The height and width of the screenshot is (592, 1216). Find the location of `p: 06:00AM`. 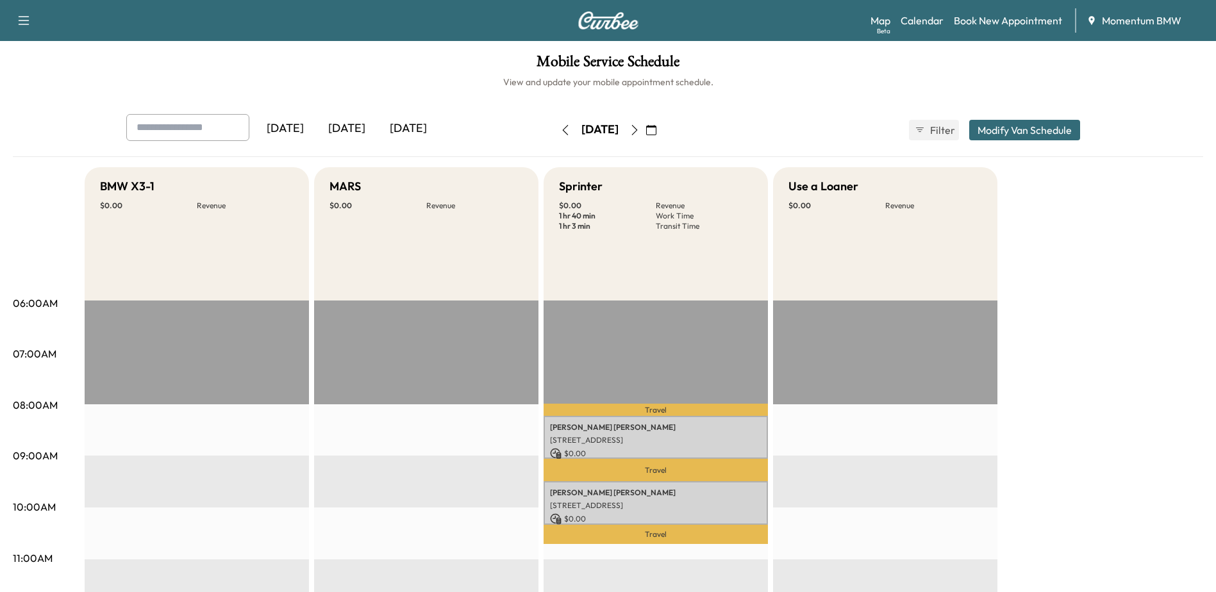

p: 06:00AM is located at coordinates (35, 303).